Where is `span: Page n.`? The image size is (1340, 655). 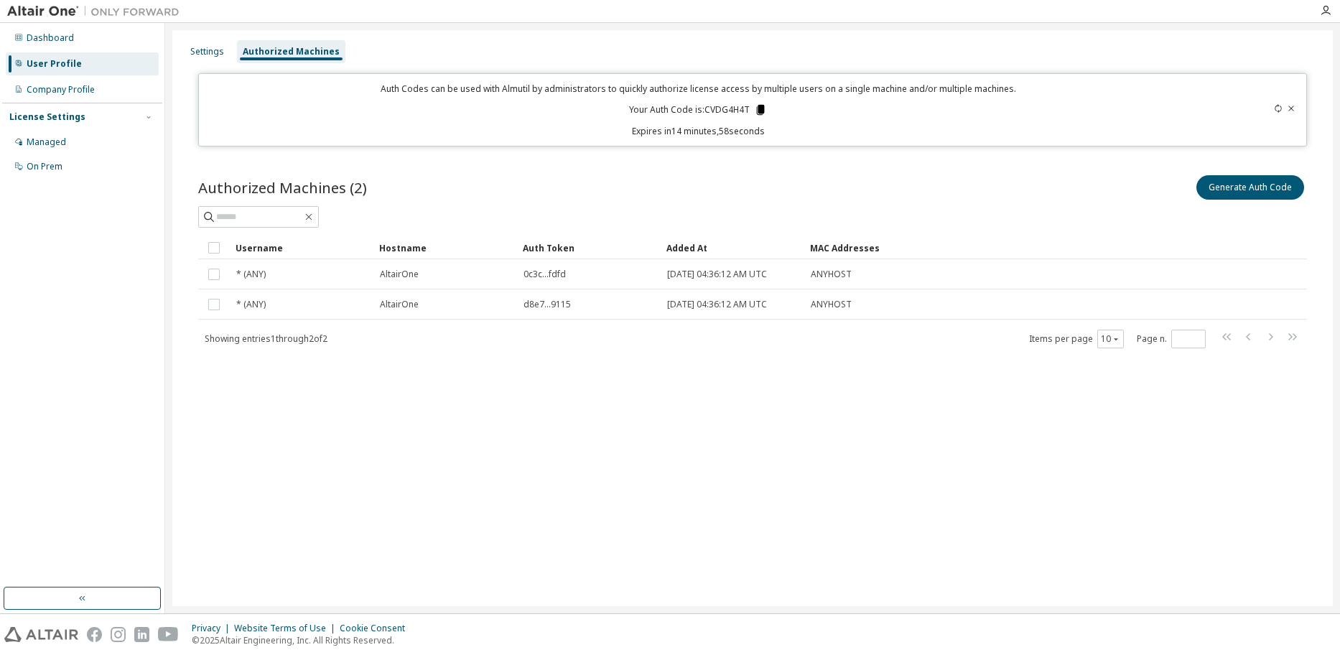 span: Page n. is located at coordinates (1172, 339).